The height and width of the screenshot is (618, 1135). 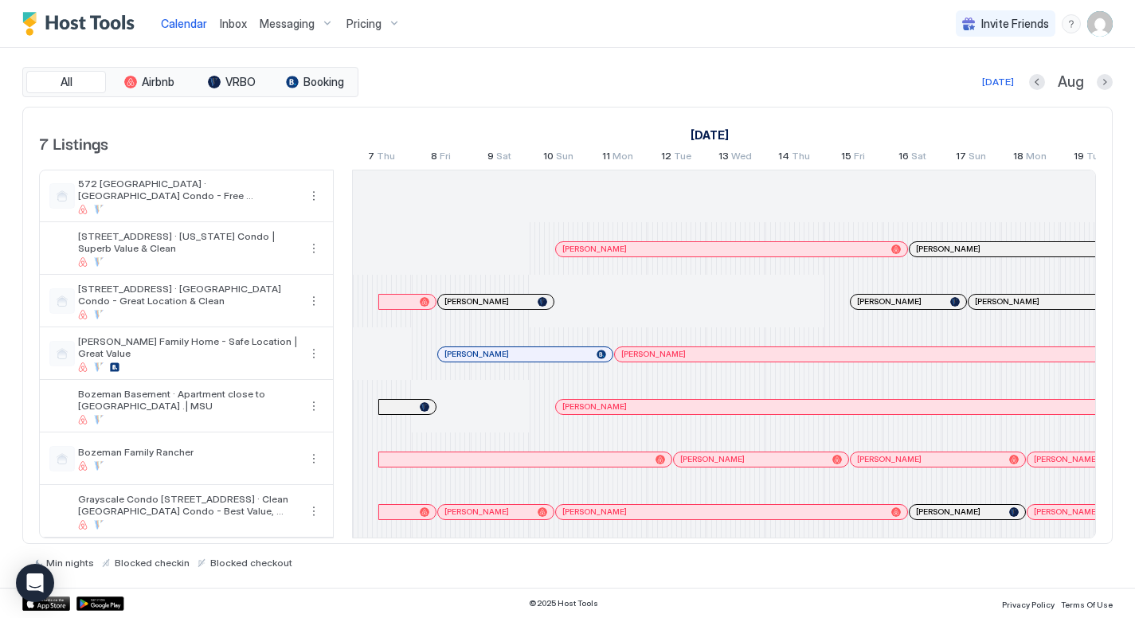 What do you see at coordinates (723, 158) in the screenshot?
I see `span: 13` at bounding box center [723, 158].